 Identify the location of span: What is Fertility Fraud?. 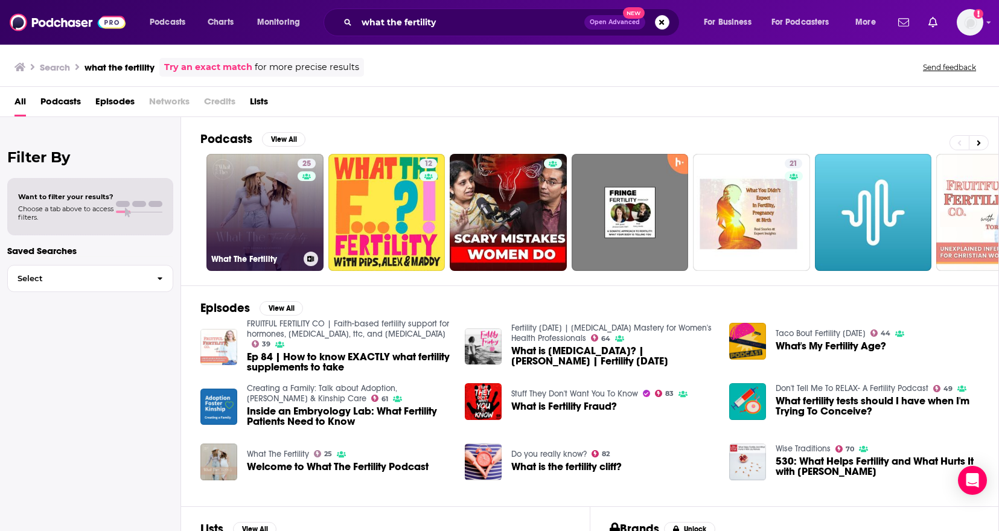
(564, 406).